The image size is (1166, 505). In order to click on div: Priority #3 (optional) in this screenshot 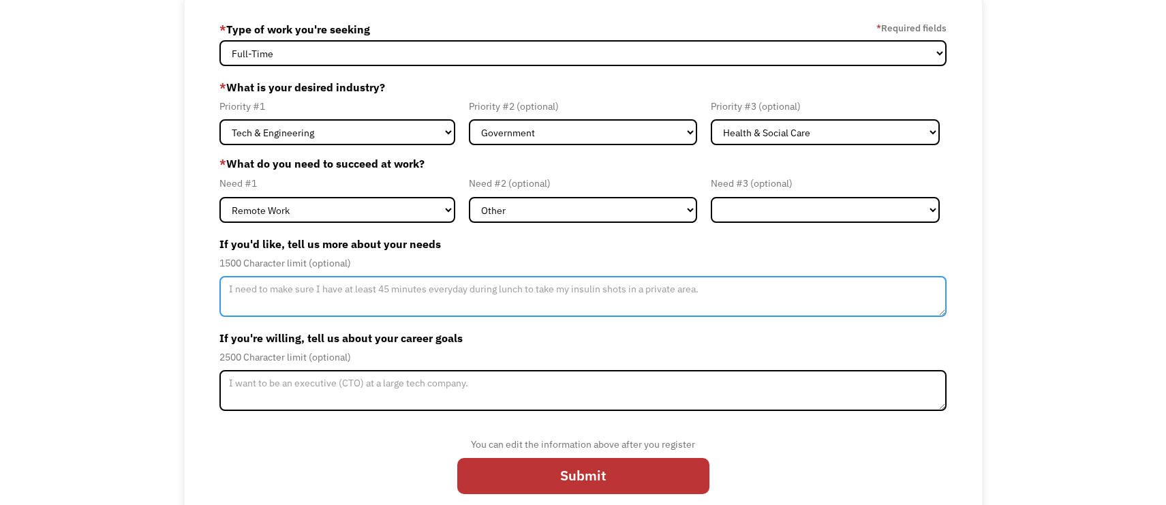, I will do `click(825, 106)`.